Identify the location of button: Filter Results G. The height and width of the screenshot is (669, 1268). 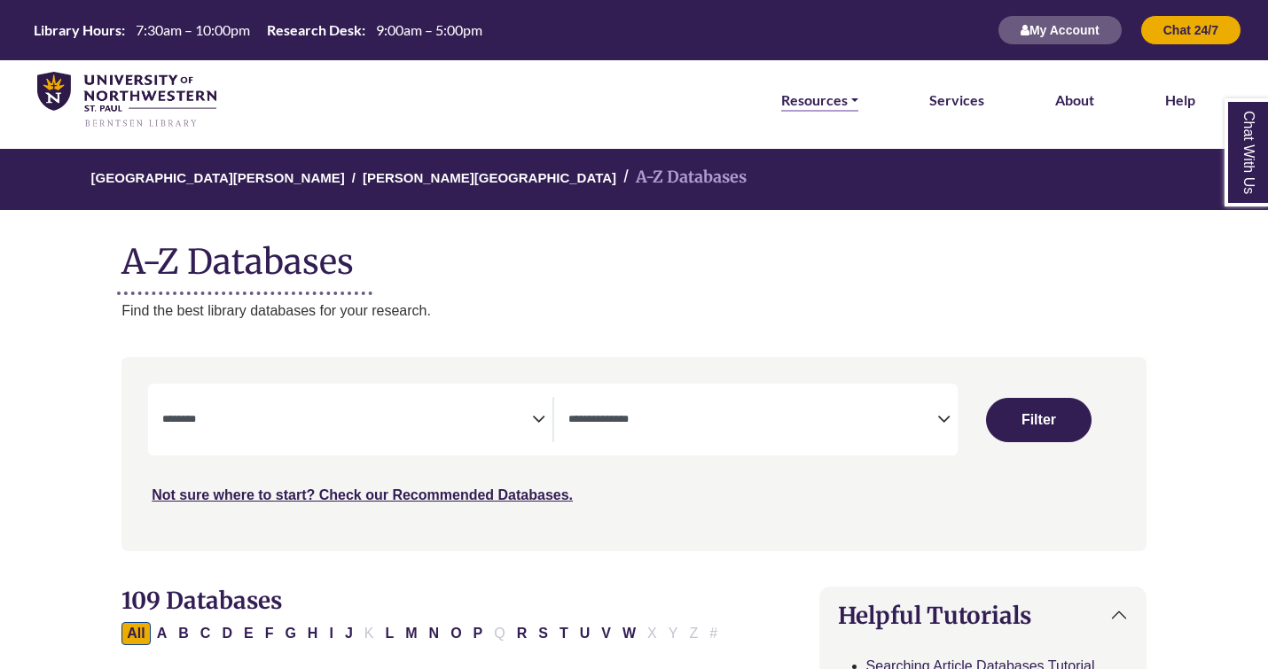
(290, 634).